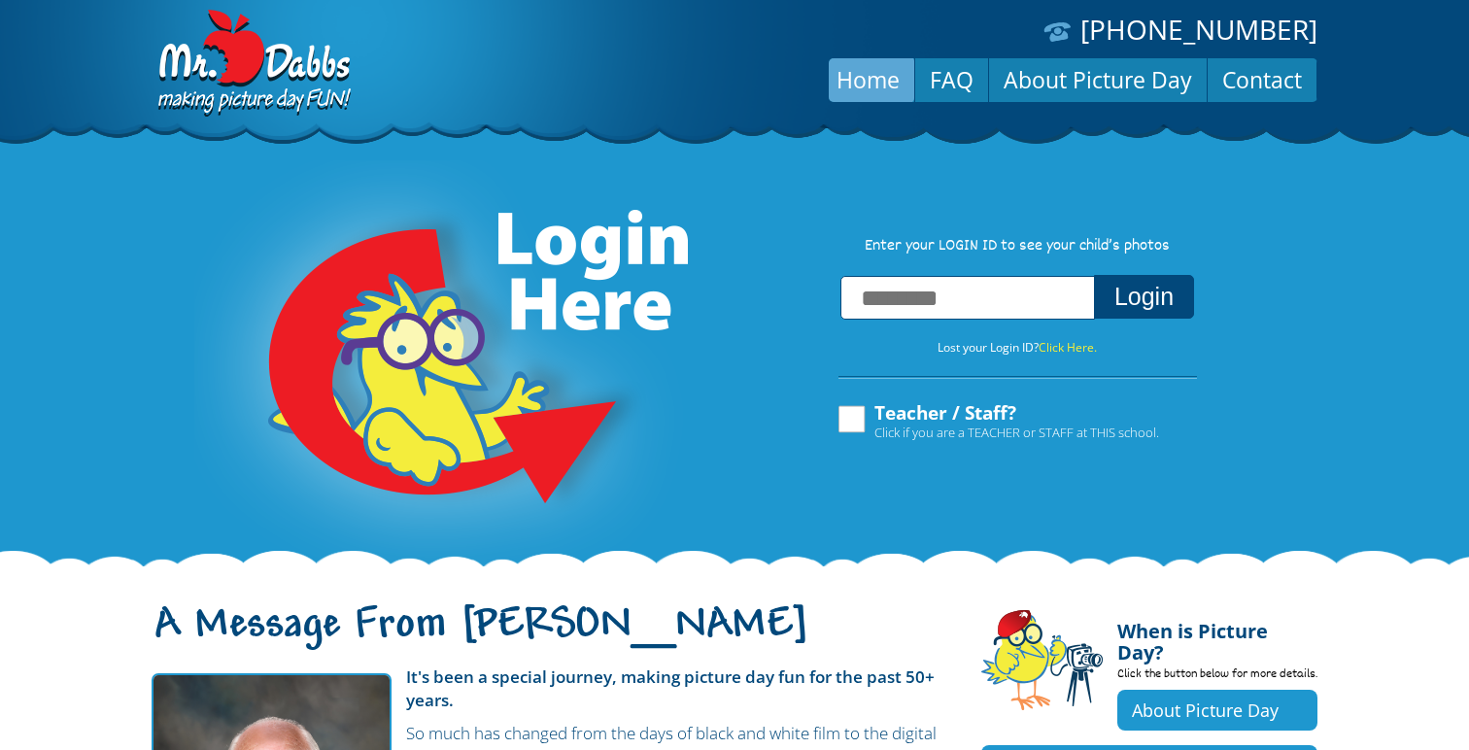 Image resolution: width=1469 pixels, height=750 pixels. Describe the element at coordinates (1262, 80) in the screenshot. I see `a: Contact` at that location.